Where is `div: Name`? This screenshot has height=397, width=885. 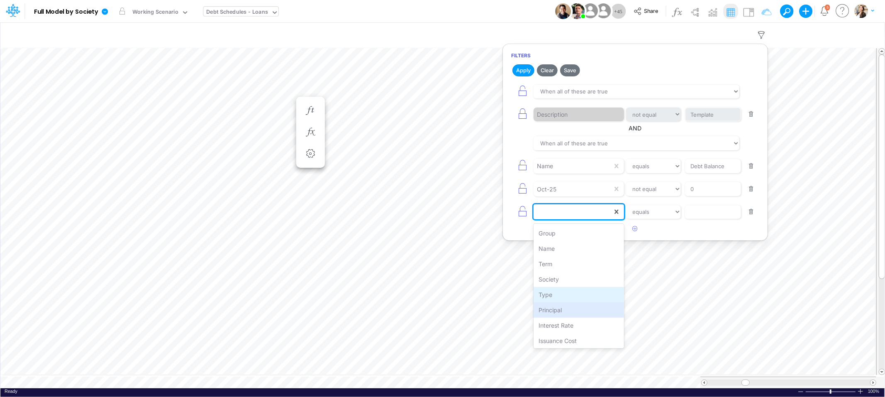
div: Name is located at coordinates (545, 166).